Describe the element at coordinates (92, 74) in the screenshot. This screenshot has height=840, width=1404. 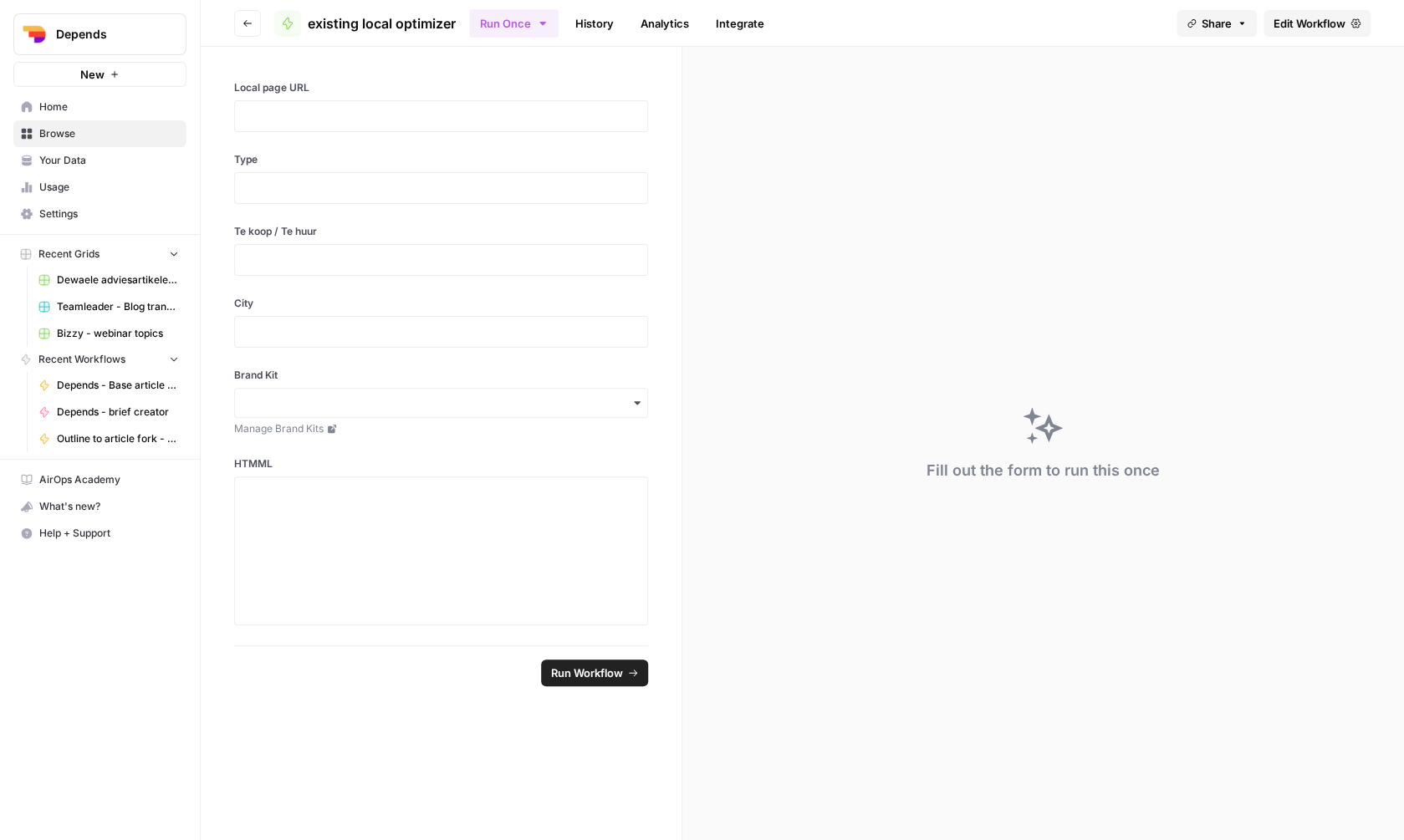
I see `span: New` at that location.